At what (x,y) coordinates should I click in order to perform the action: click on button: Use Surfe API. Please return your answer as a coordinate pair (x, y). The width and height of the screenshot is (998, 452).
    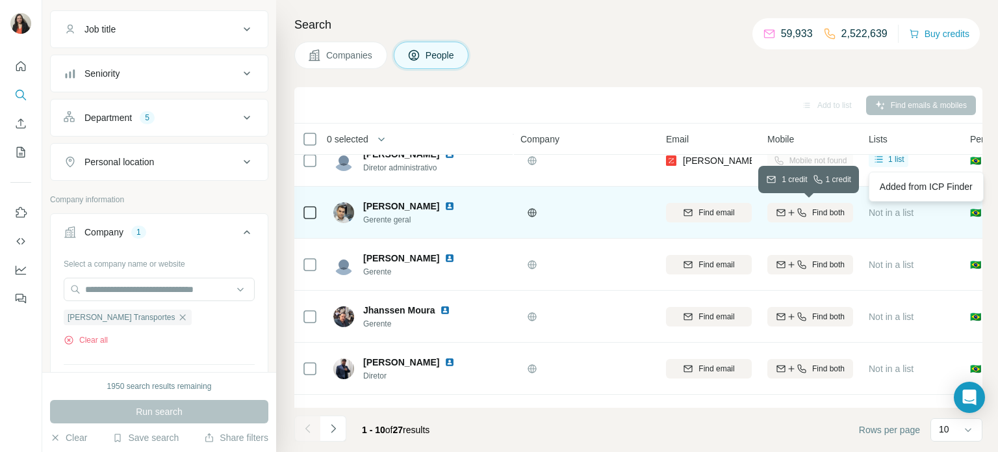
    Looking at the image, I should click on (21, 241).